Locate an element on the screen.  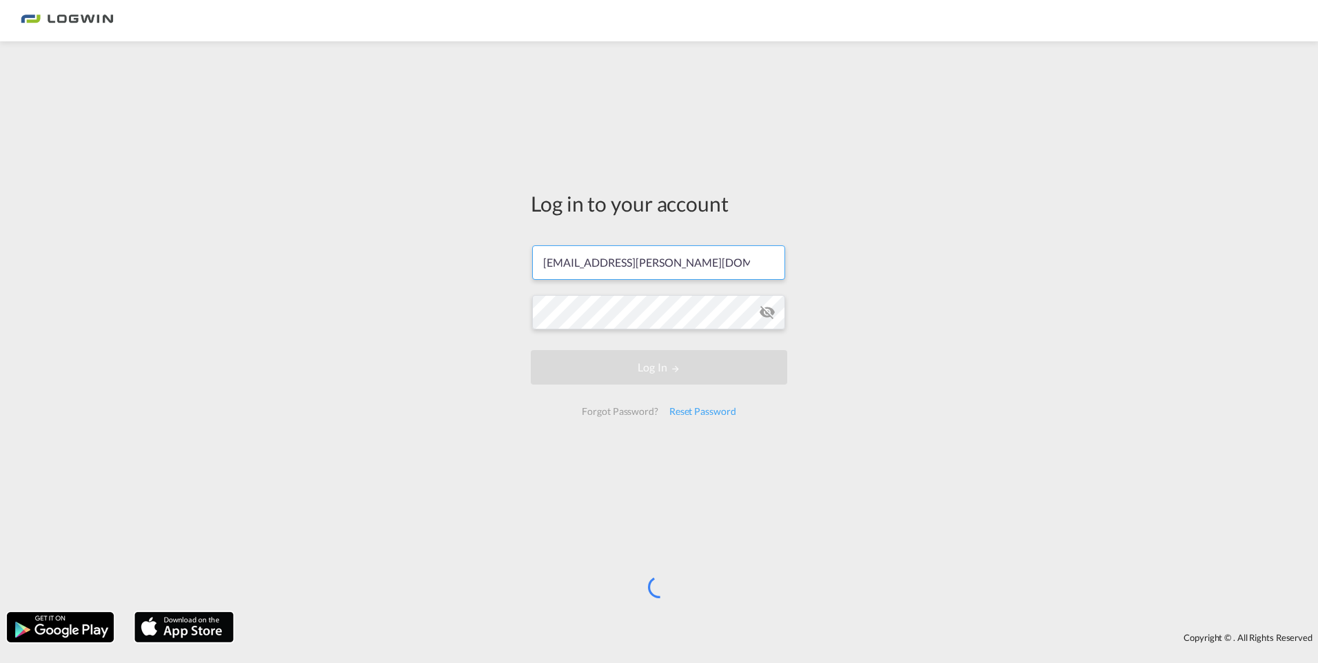
div: Reset Password is located at coordinates (702, 412).